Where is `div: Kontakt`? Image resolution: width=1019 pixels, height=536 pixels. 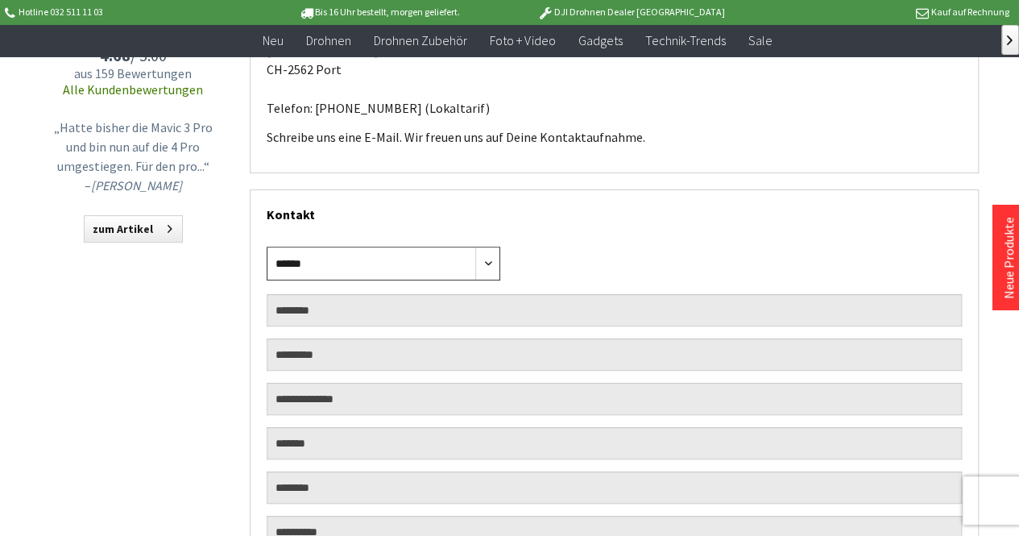 div: Kontakt is located at coordinates (614, 210).